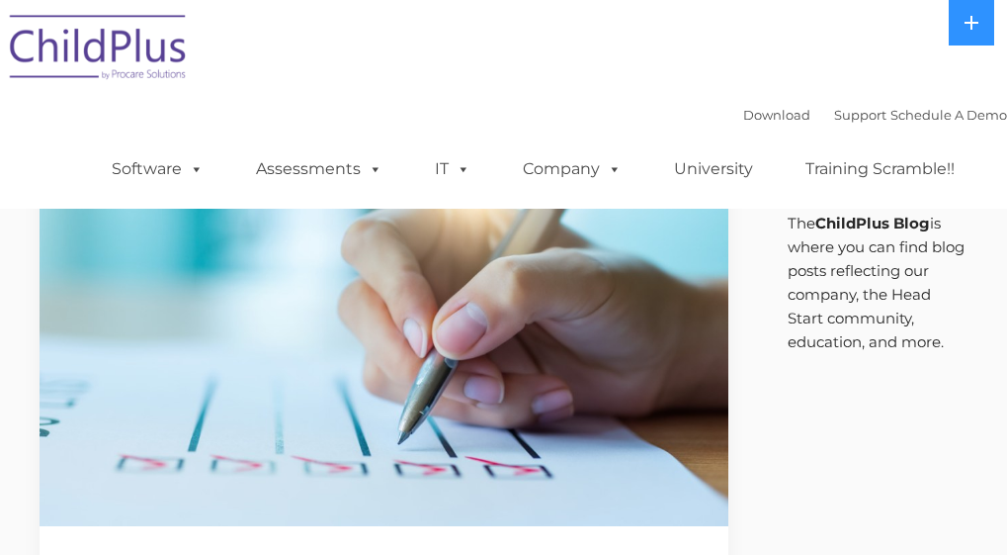  Describe the element at coordinates (714, 169) in the screenshot. I see `a: University` at that location.